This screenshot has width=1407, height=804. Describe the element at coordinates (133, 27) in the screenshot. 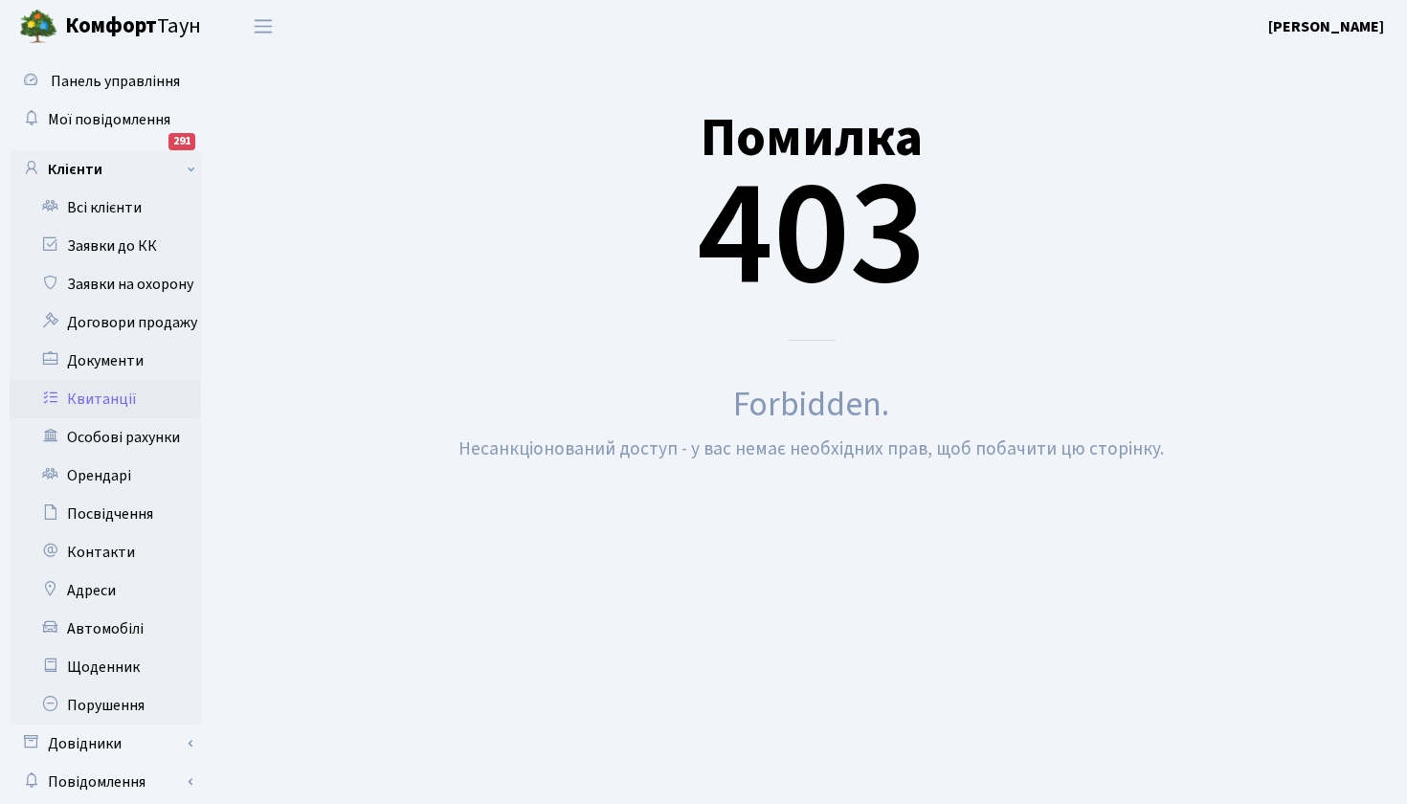

I see `span: Таун` at that location.